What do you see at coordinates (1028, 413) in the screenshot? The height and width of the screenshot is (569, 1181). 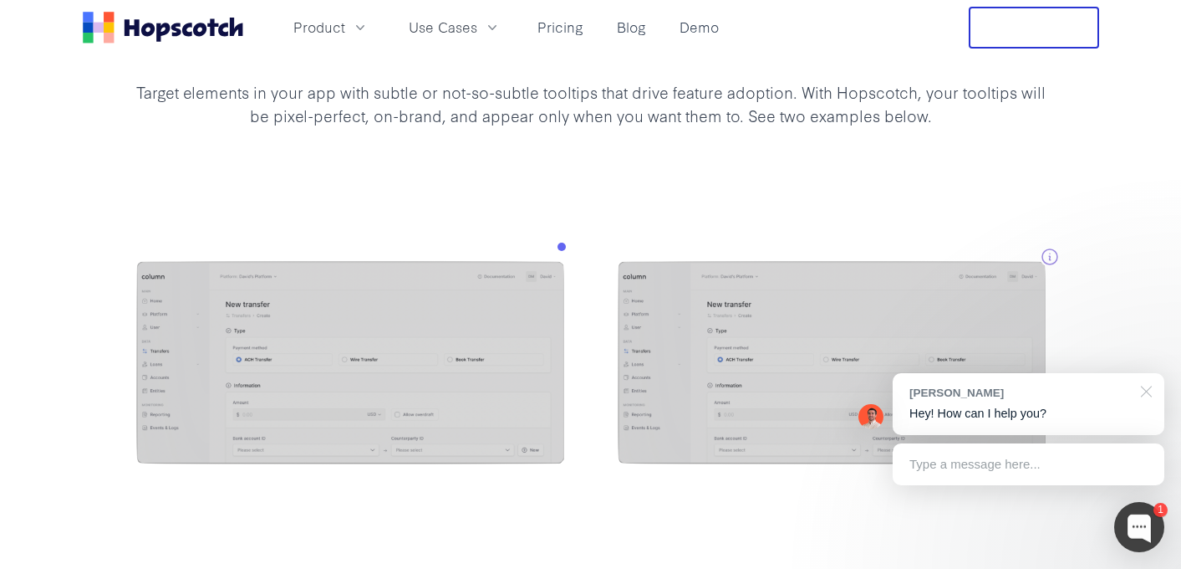 I see `p: Hey! How can I help you?` at bounding box center [1028, 413].